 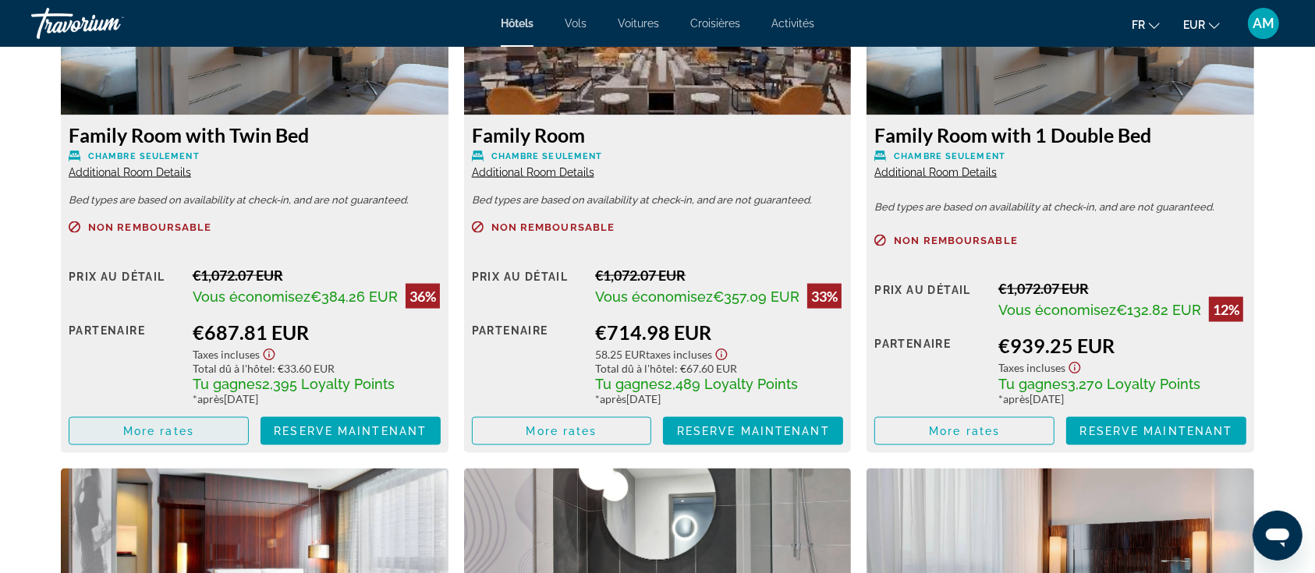 What do you see at coordinates (254, 135) in the screenshot?
I see `h3: Family Room with Twin Bed` at bounding box center [254, 135].